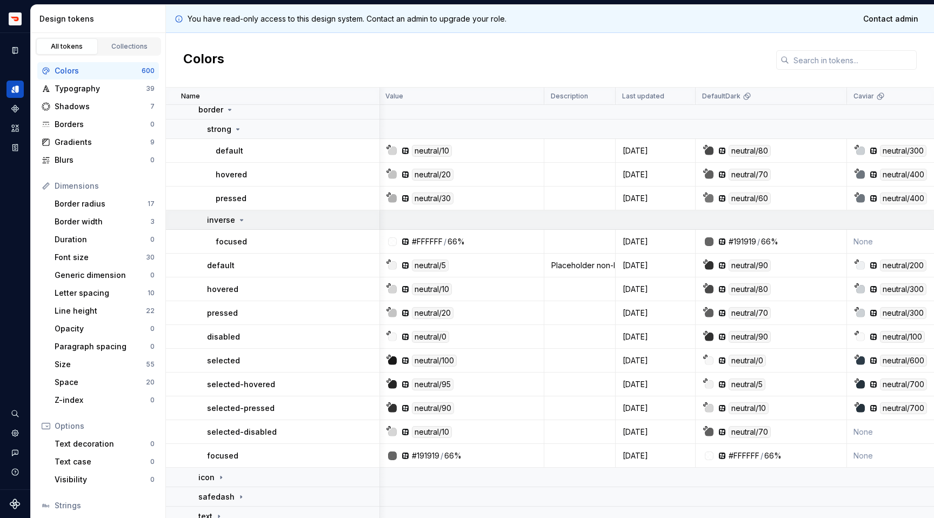 This screenshot has width=934, height=518. What do you see at coordinates (15, 50) in the screenshot?
I see `div: Documentation` at bounding box center [15, 50].